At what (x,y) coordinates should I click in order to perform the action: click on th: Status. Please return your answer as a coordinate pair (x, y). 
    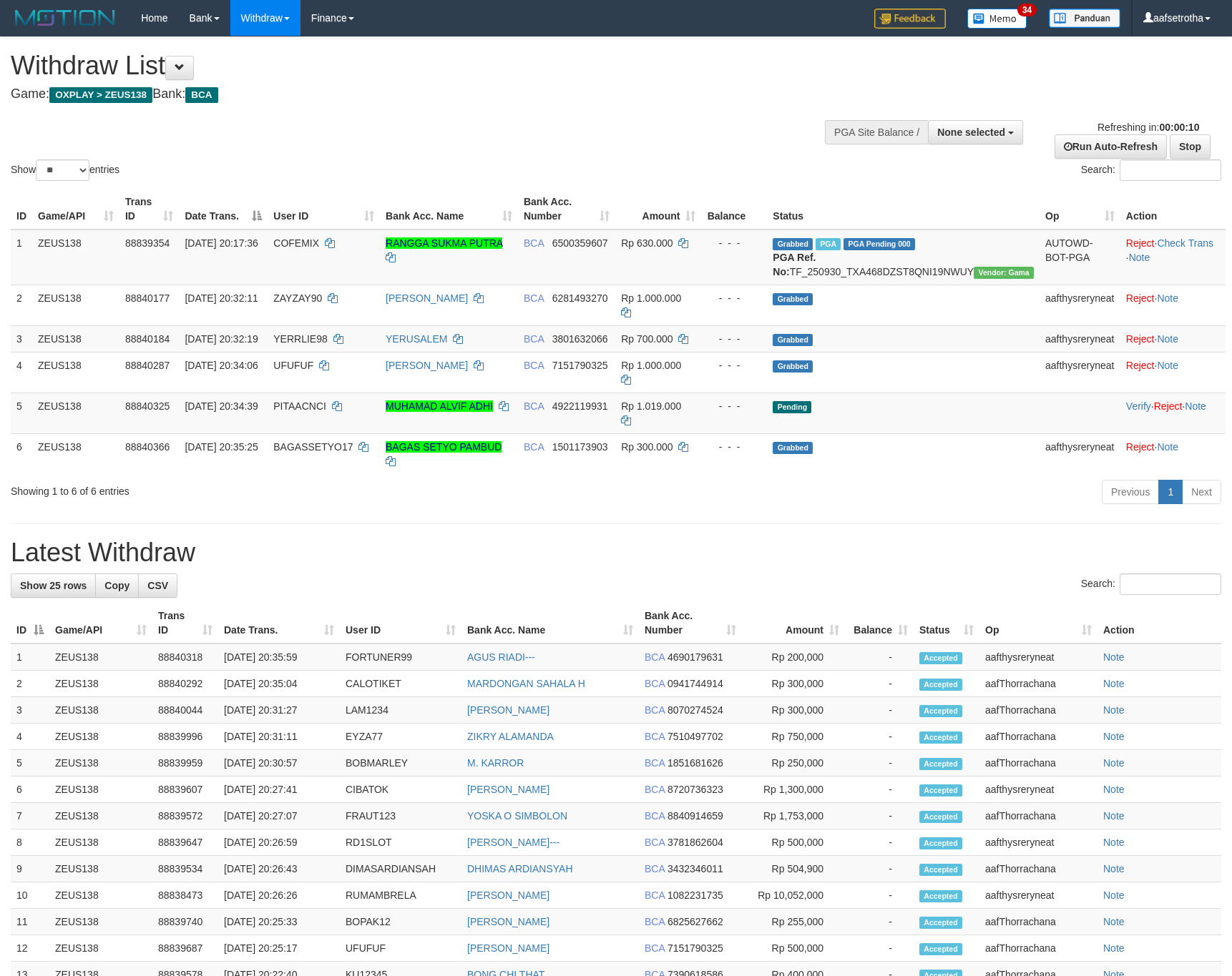
    Looking at the image, I should click on (903, 209).